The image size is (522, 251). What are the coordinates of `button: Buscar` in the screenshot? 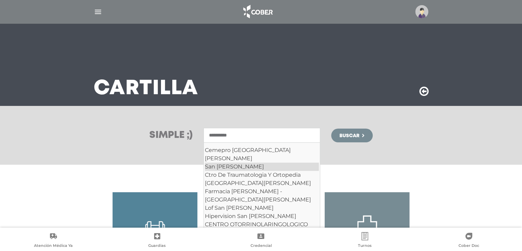 It's located at (352, 135).